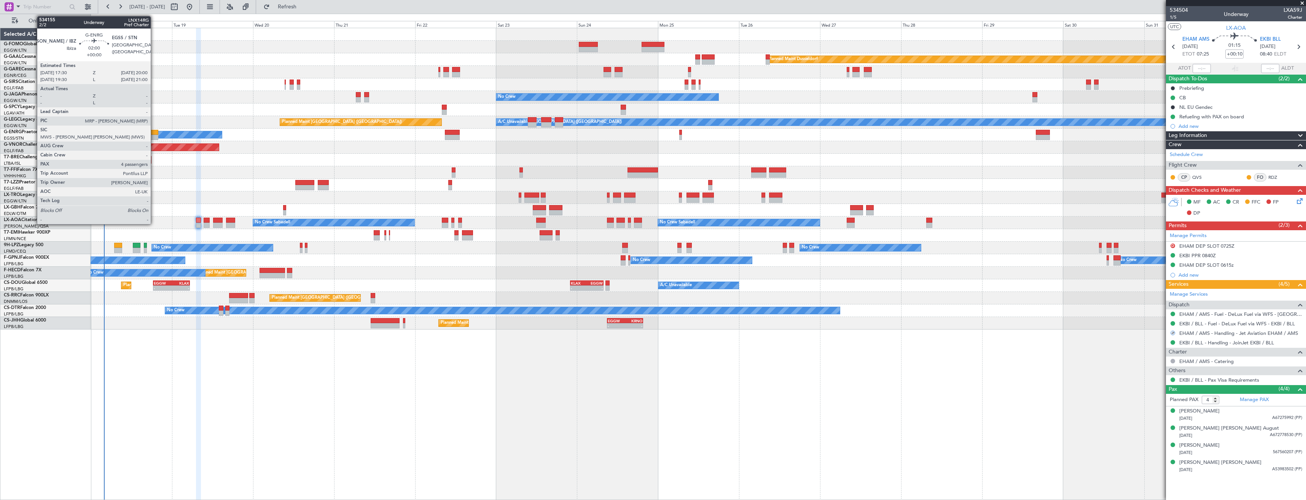 This screenshot has width=1306, height=500. Describe the element at coordinates (12, 163) in the screenshot. I see `a: LTBA/ISL` at that location.